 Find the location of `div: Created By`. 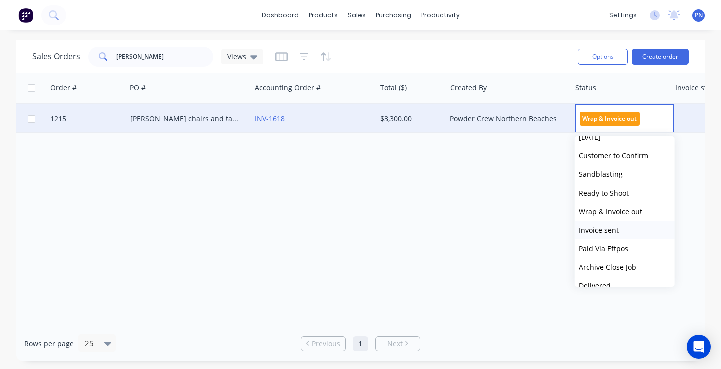

div: Created By is located at coordinates (468, 88).